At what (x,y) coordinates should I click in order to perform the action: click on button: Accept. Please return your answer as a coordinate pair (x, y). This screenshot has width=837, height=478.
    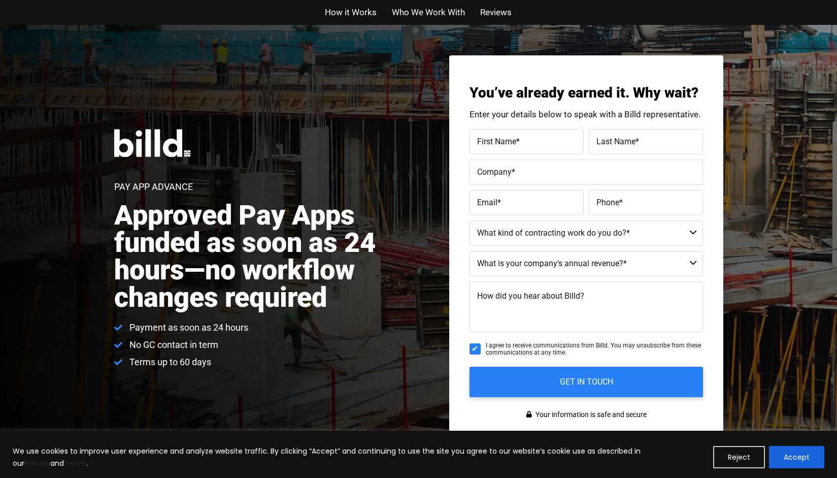
    Looking at the image, I should click on (797, 457).